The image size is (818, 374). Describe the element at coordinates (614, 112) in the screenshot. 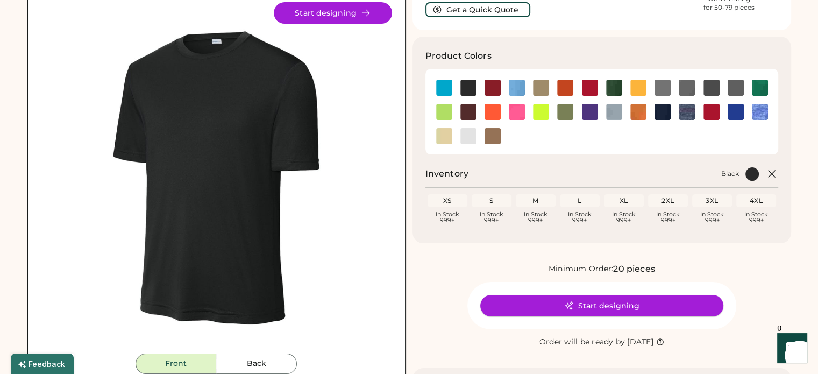

I see `img: Silver Swatch Image` at that location.